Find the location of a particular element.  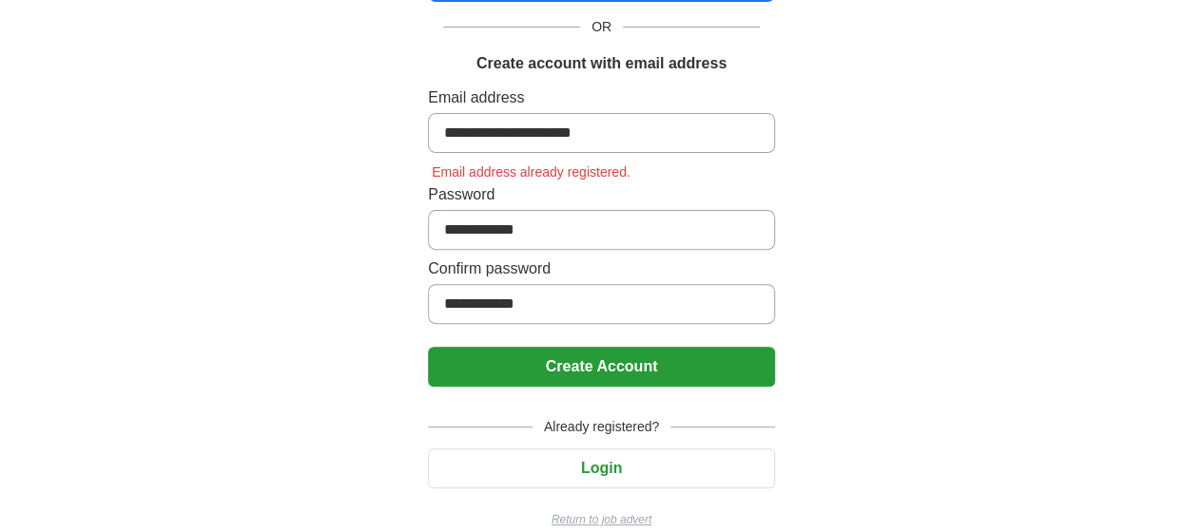

label: Password is located at coordinates (601, 195).